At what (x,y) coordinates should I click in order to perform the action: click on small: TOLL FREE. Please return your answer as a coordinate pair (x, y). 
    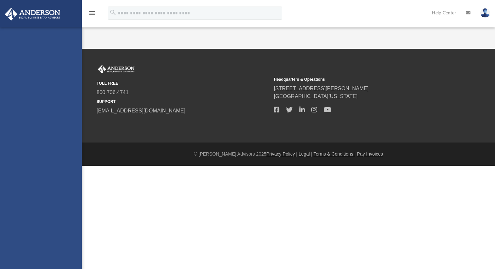
    Looking at the image, I should click on (183, 84).